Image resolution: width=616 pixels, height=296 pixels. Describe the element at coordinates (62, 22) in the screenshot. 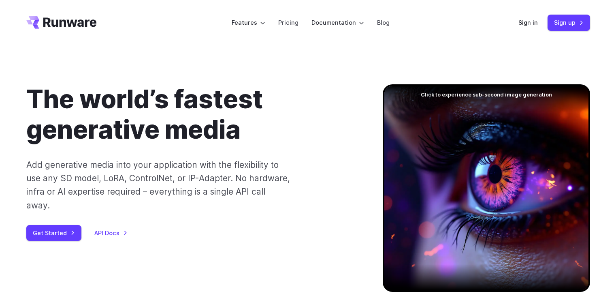

I see `a: Go to /` at that location.